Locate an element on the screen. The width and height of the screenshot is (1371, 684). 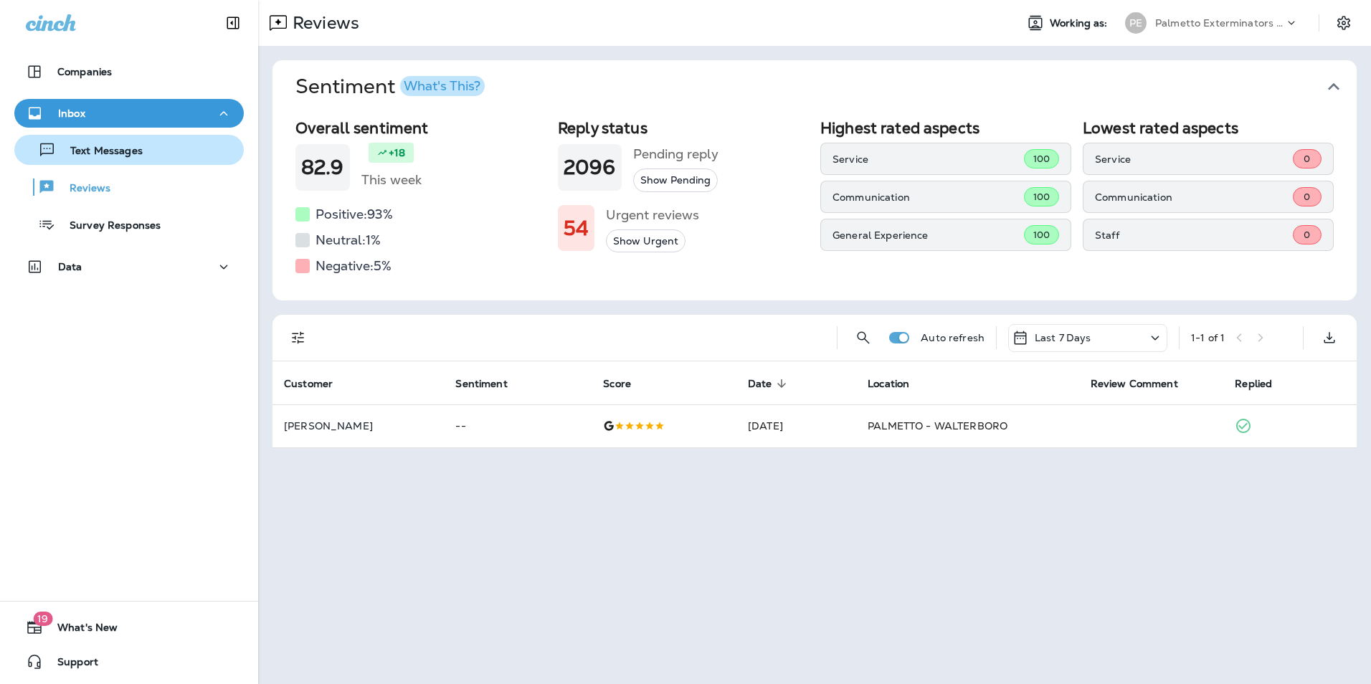
button: Text Messages is located at coordinates (129, 150).